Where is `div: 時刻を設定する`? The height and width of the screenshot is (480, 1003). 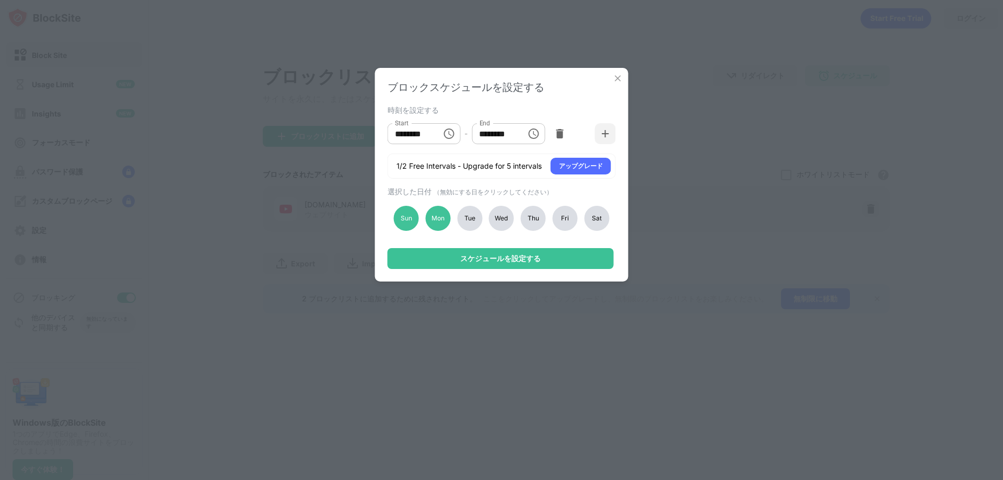
div: 時刻を設定する is located at coordinates (500, 110).